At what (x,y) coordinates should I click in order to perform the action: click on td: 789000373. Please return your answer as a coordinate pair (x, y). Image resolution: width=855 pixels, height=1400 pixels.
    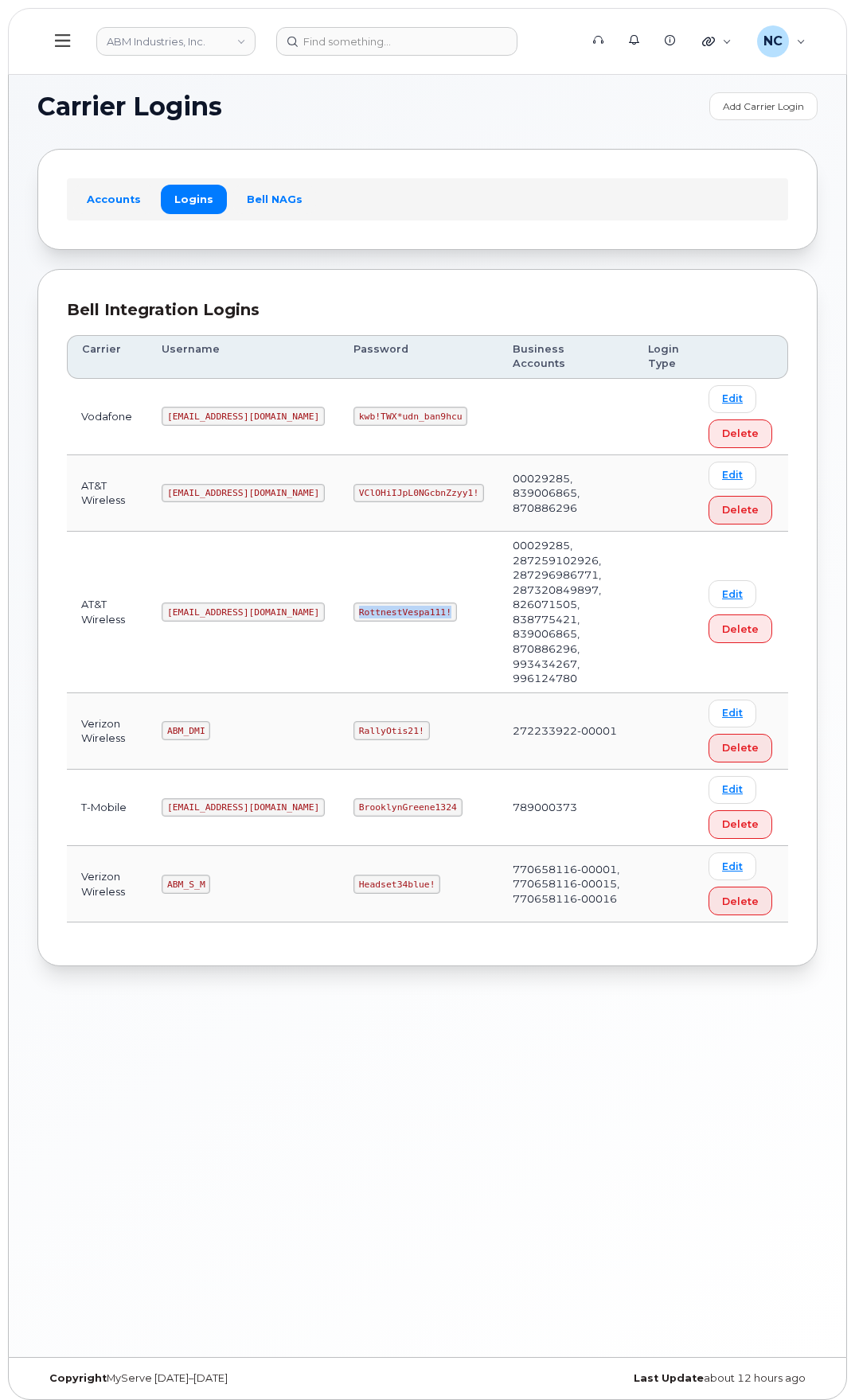
    Looking at the image, I should click on (566, 808).